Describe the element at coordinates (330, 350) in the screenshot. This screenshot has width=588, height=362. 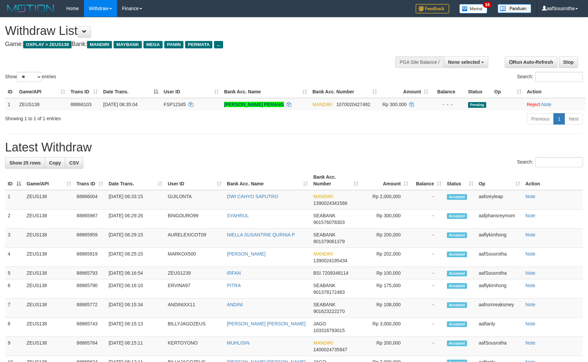
I see `span: Copy 1400024735947 to clipboard` at that location.